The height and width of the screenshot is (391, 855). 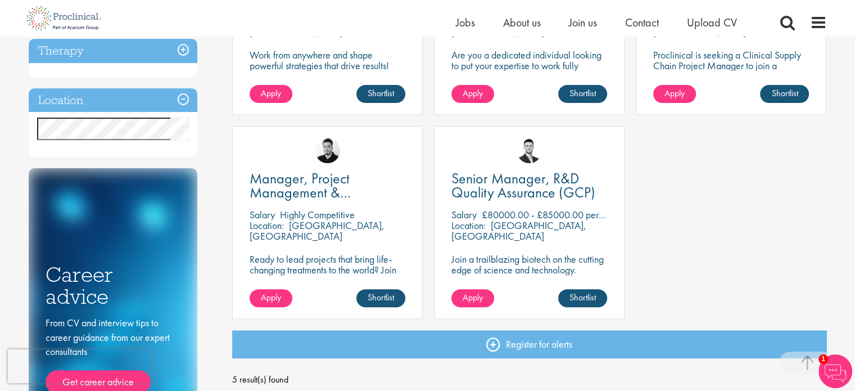 I want to click on p: Proclinical is seeking a Clinical Supply Chain Project Manager to join a dynamic team dedicated t..., so click(x=731, y=76).